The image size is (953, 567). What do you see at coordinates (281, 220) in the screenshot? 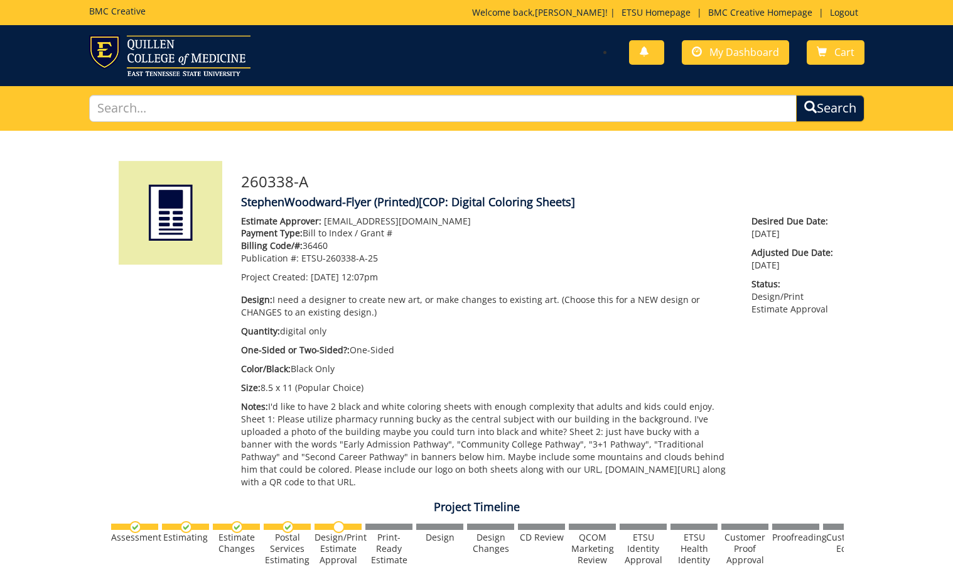
I see `span: Estimate Approver:` at bounding box center [281, 220].